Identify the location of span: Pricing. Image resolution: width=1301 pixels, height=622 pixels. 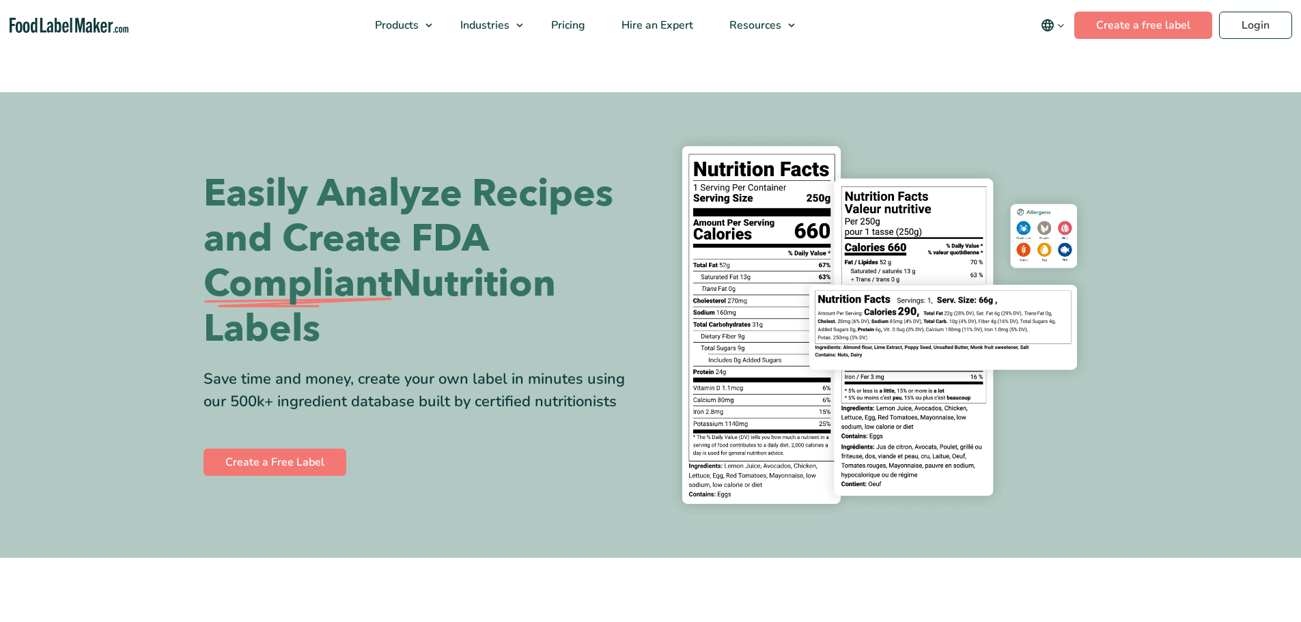
(567, 25).